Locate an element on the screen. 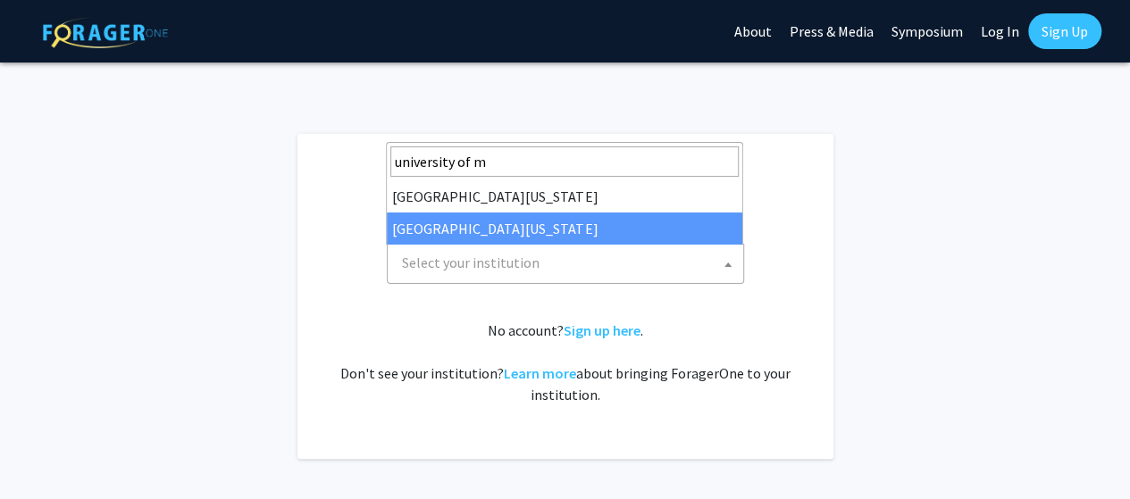 The image size is (1130, 499). input: Search is located at coordinates (565, 162).